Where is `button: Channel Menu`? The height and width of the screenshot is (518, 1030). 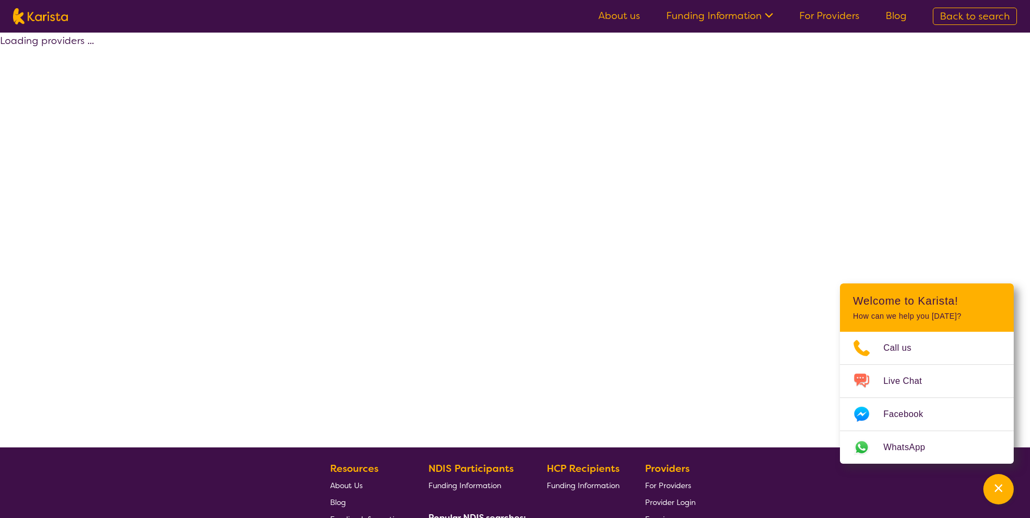 button: Channel Menu is located at coordinates (999, 489).